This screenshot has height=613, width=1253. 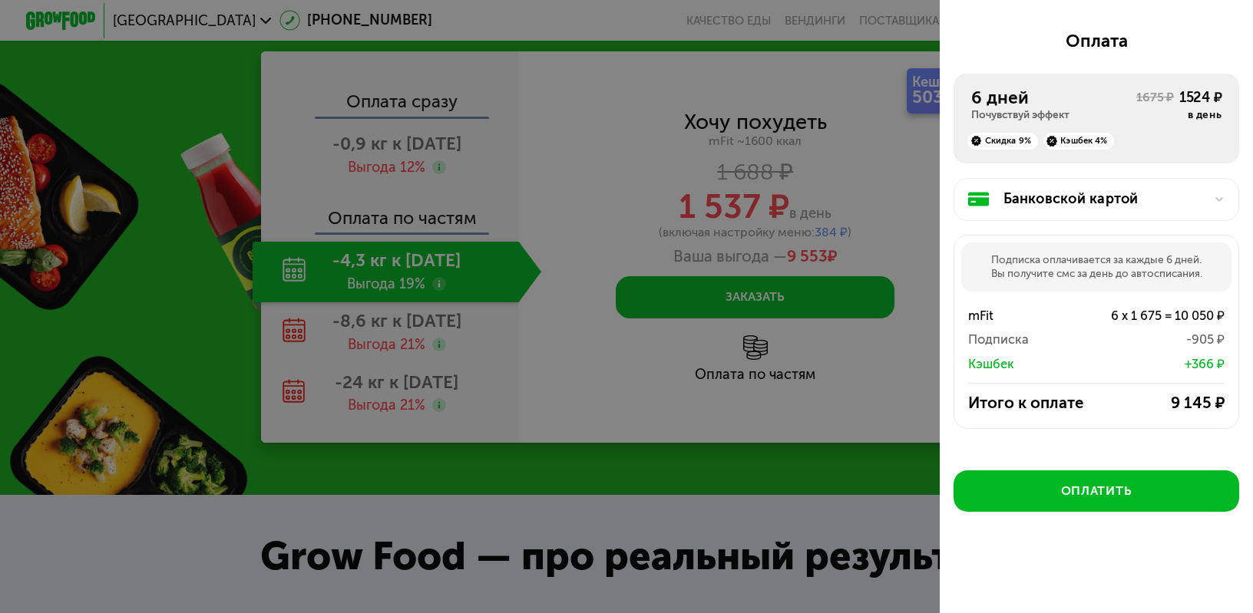 I want to click on div: Подписка, so click(x=1019, y=339).